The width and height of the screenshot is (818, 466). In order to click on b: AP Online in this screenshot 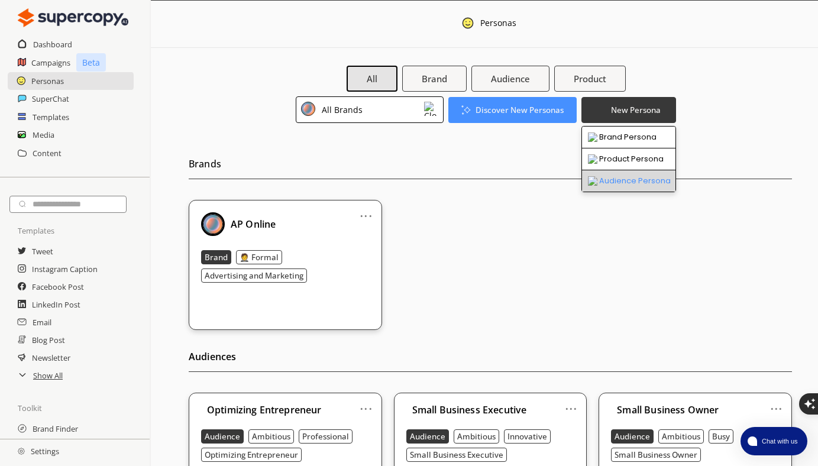, I will do `click(253, 224)`.